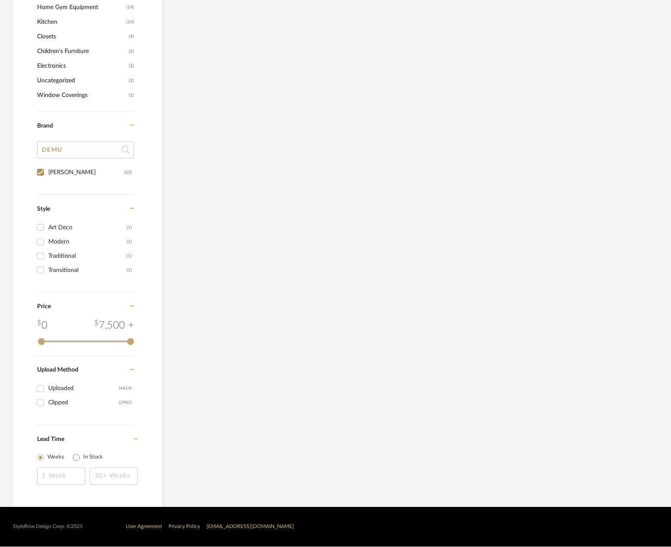 Image resolution: width=671 pixels, height=547 pixels. Describe the element at coordinates (82, 51) in the screenshot. I see `span: Children's Furniture` at that location.